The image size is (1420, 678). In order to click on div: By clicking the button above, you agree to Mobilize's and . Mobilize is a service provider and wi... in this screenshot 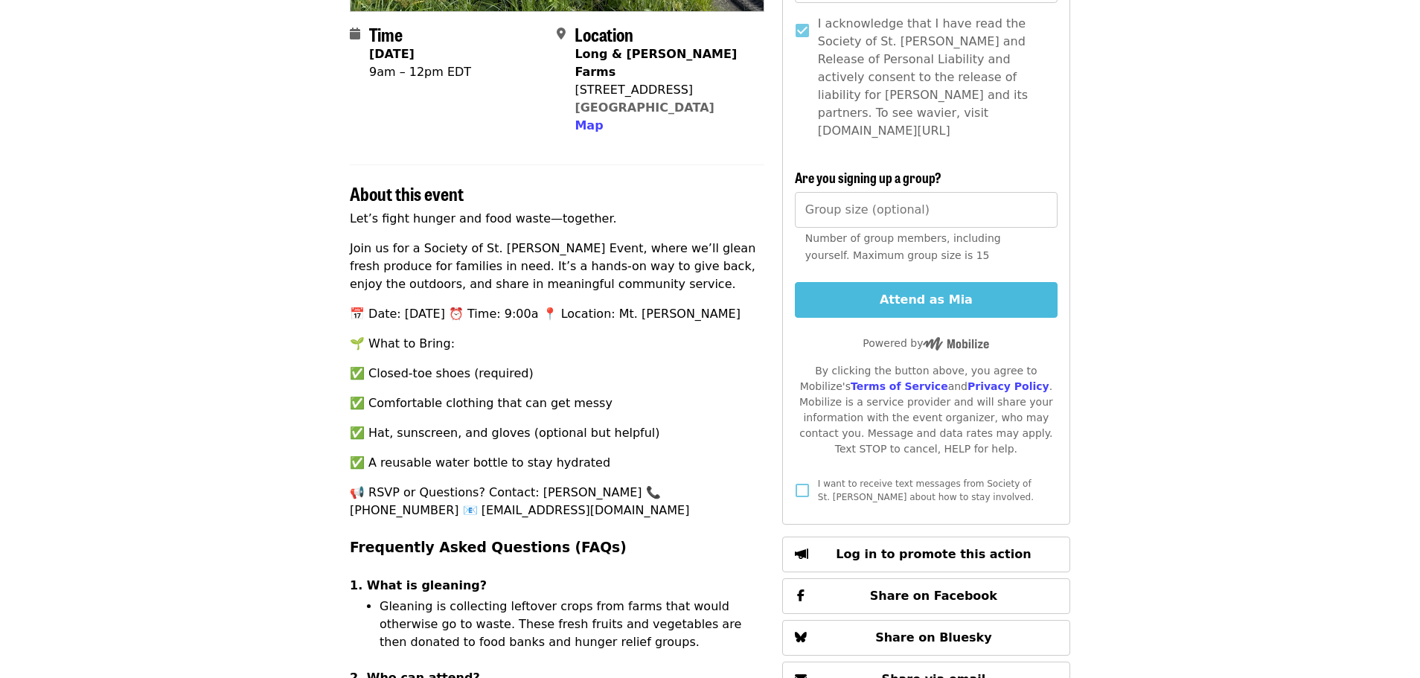, I will do `click(926, 410)`.